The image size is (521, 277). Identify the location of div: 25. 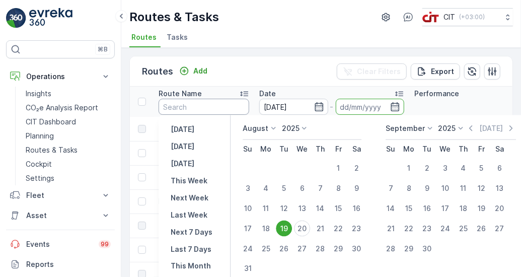
(463, 228).